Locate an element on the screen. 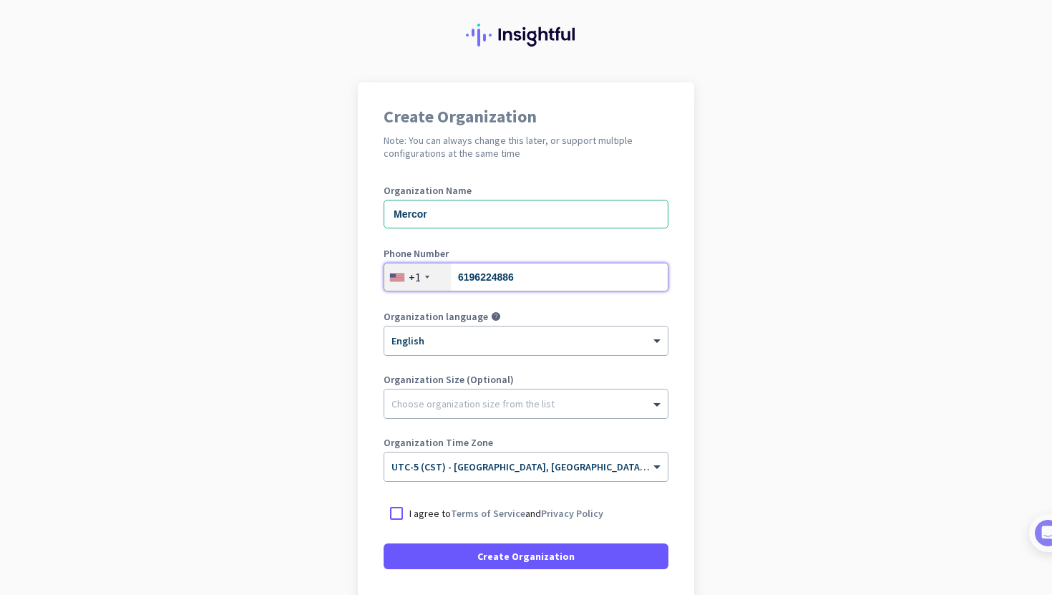  label: Organization language is located at coordinates (436, 316).